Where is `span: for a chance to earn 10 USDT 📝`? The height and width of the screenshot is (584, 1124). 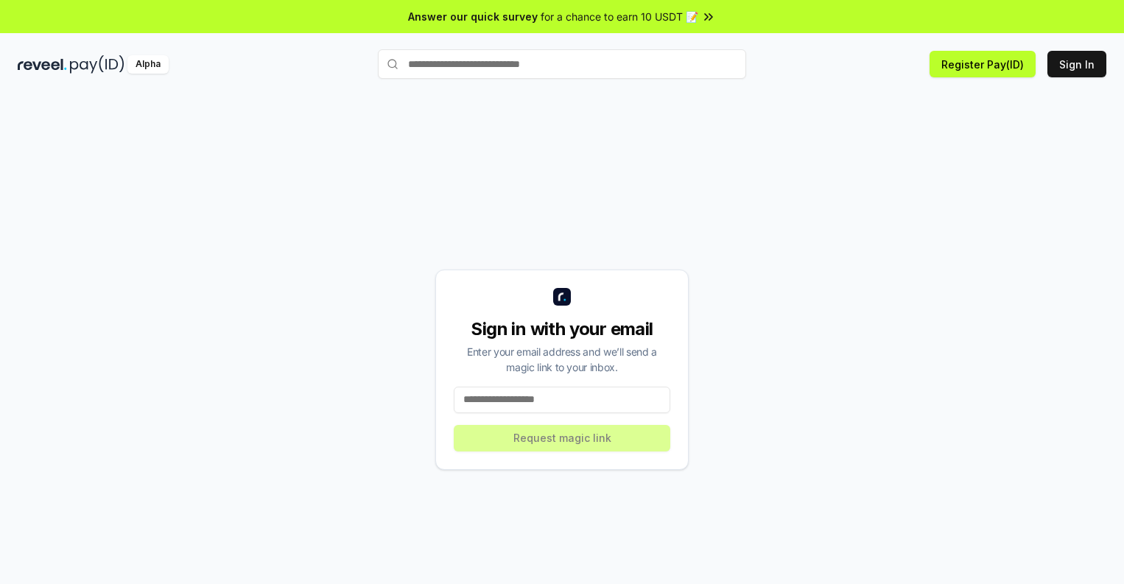 span: for a chance to earn 10 USDT 📝 is located at coordinates (620, 16).